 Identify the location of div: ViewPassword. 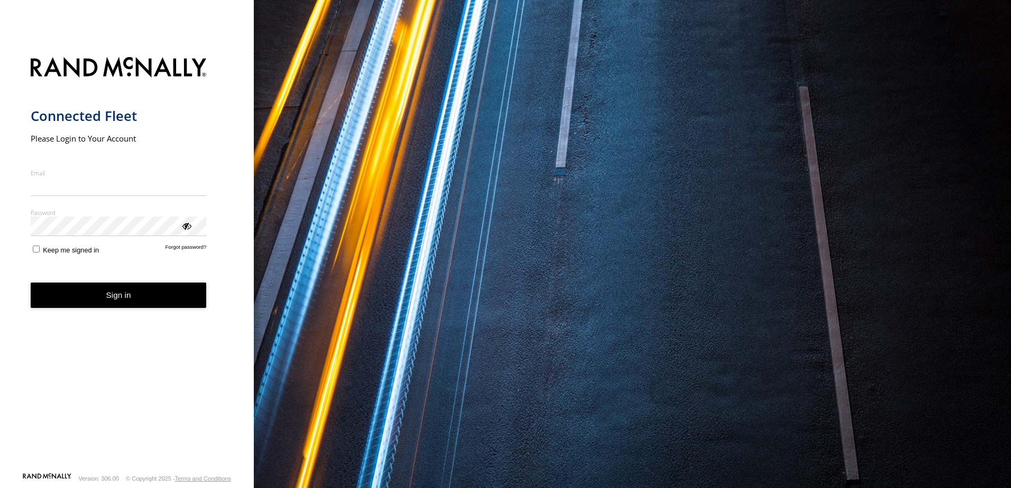
(186, 226).